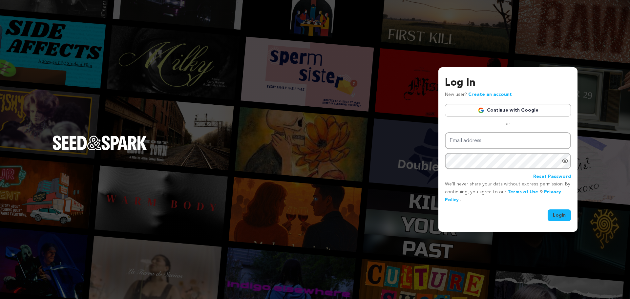 The width and height of the screenshot is (630, 299). What do you see at coordinates (508, 110) in the screenshot?
I see `a: Continue with Google` at bounding box center [508, 110].